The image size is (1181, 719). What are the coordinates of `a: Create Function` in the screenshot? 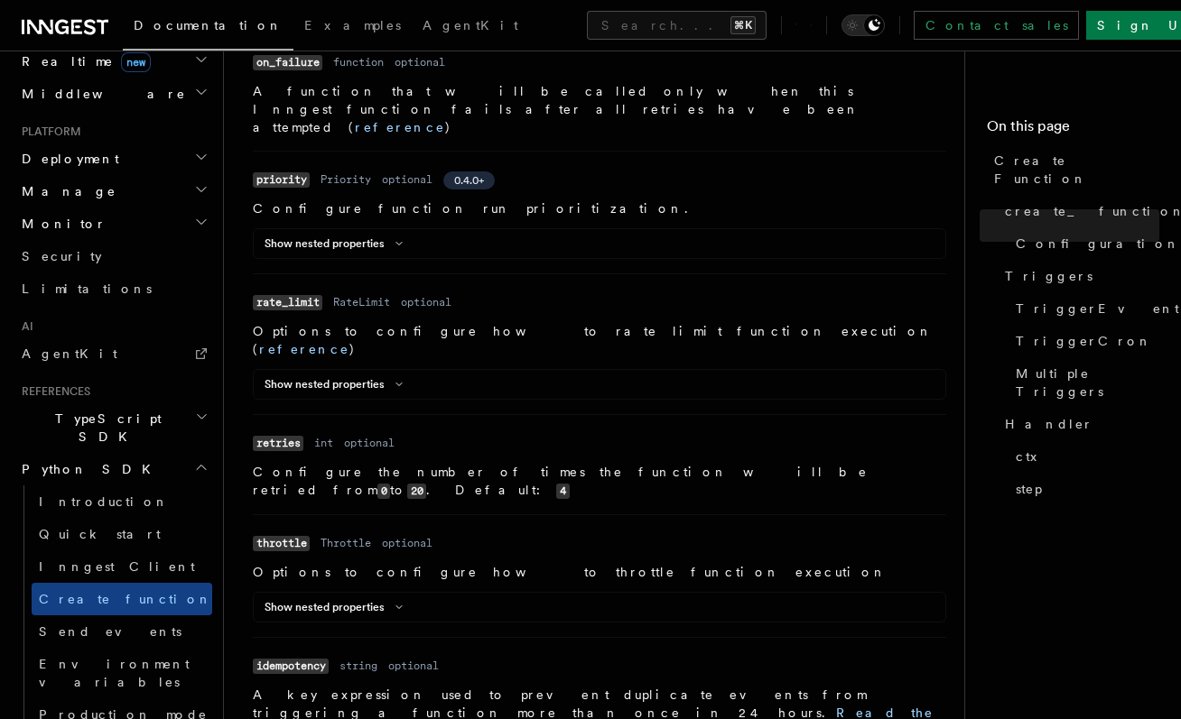 It's located at (1072, 170).